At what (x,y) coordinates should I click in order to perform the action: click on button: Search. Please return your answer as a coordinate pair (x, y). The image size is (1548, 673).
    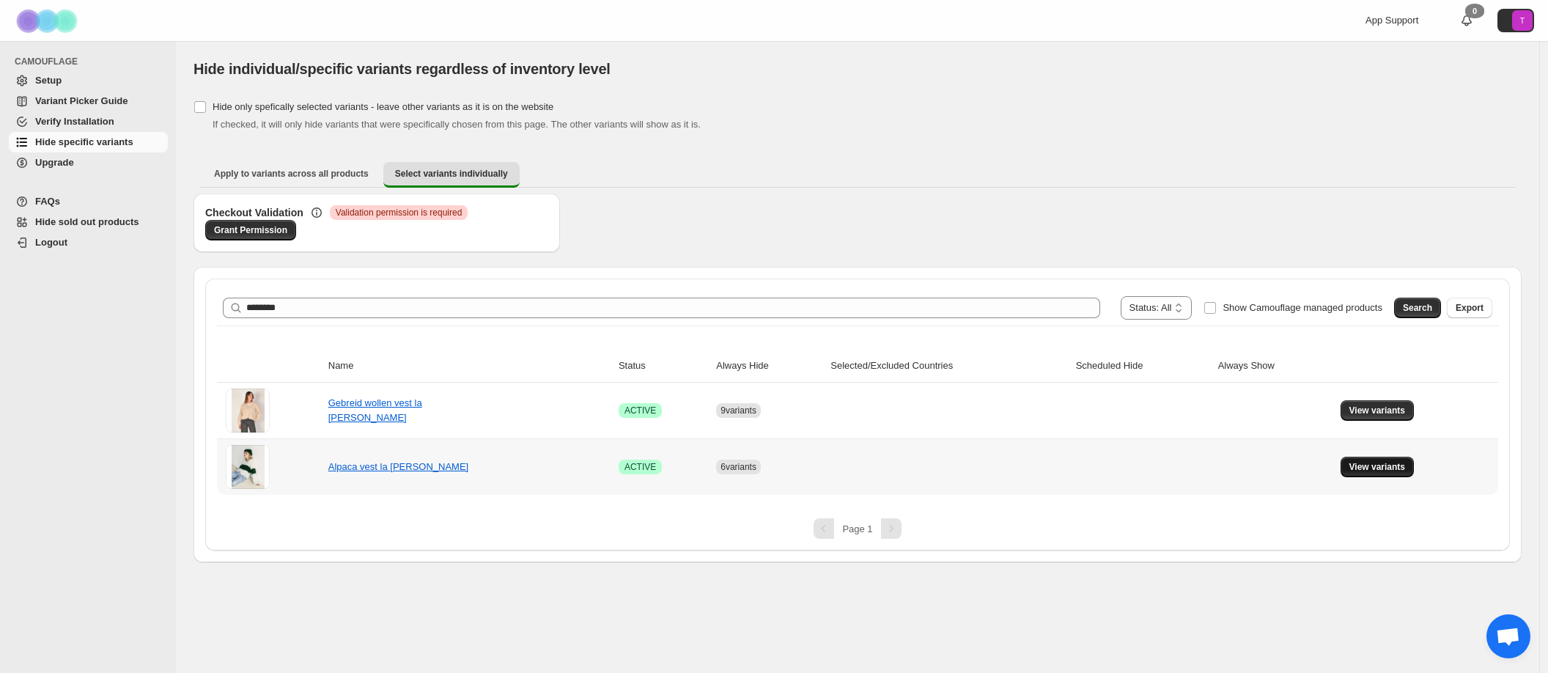
    Looking at the image, I should click on (1417, 308).